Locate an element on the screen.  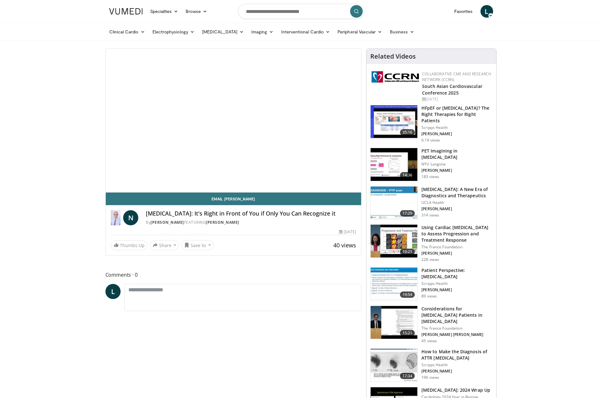
p: NYU Langone is located at coordinates (456, 164).